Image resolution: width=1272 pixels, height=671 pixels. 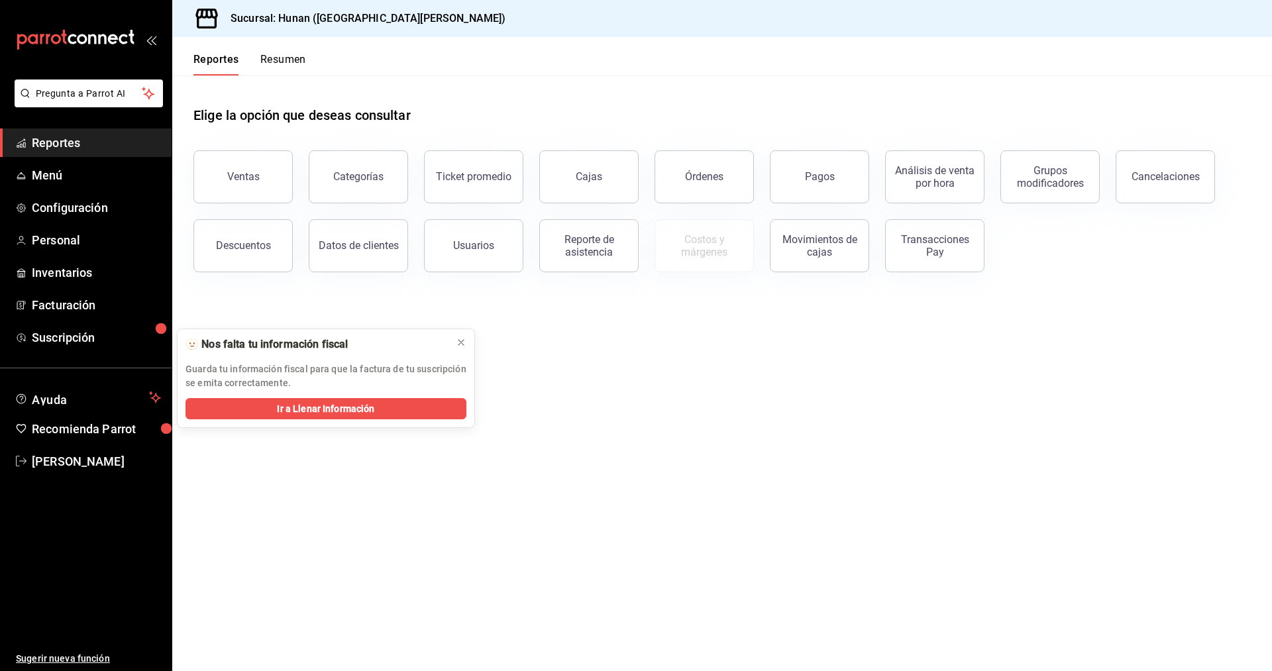 What do you see at coordinates (935, 246) in the screenshot?
I see `div: Transacciones Pay` at bounding box center [935, 246].